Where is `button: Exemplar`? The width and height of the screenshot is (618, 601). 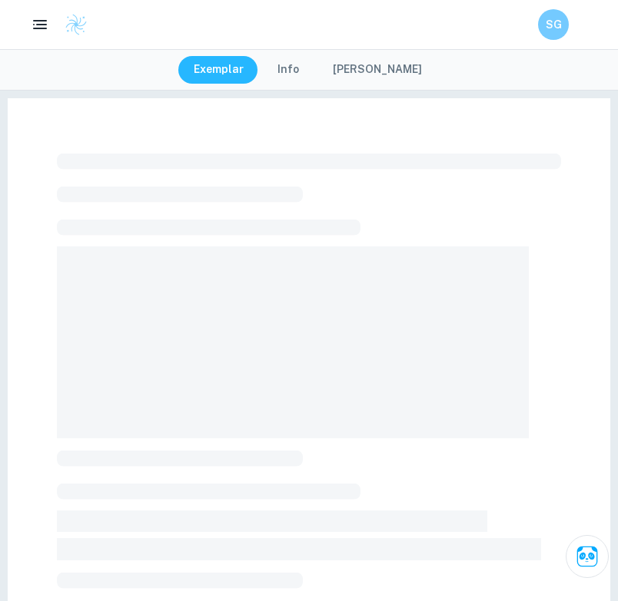
button: Exemplar is located at coordinates (218, 70).